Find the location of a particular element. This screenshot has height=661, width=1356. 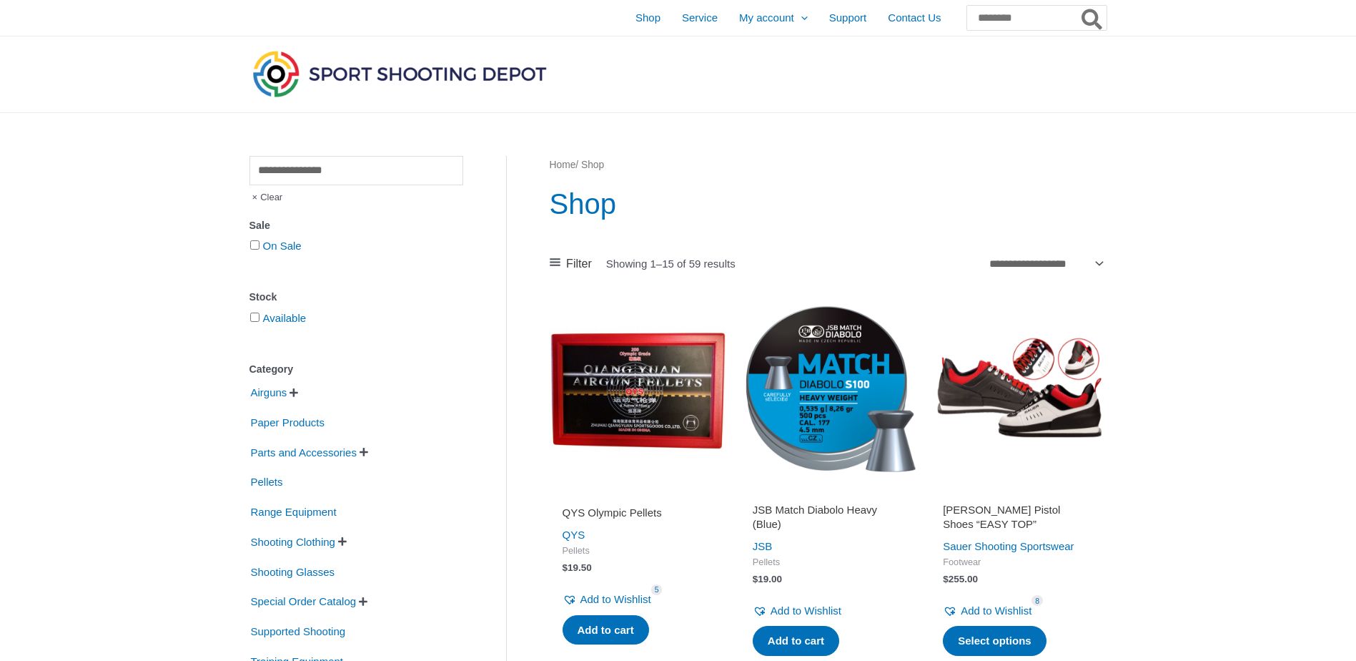

input: Available is located at coordinates (254, 317).